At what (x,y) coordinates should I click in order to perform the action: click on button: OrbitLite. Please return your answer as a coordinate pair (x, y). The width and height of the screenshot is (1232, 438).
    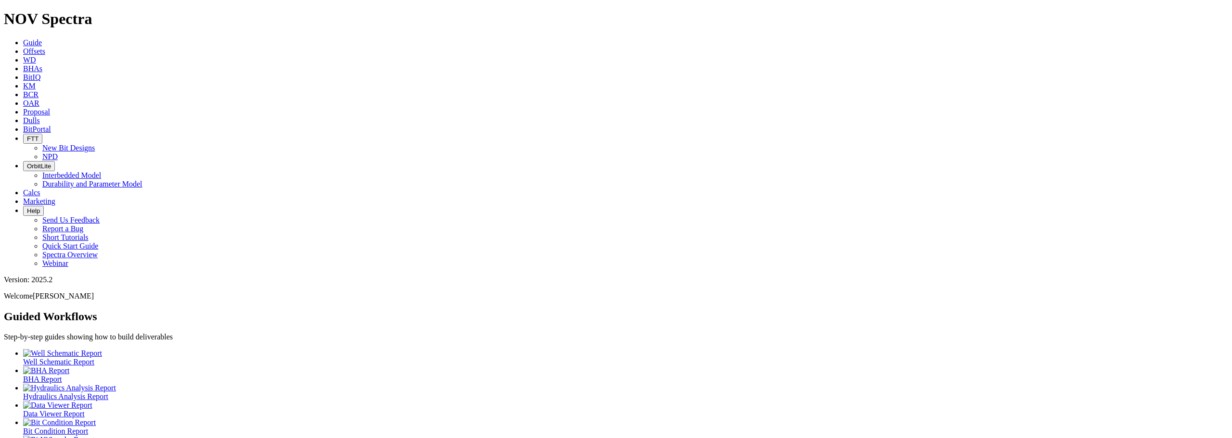
    Looking at the image, I should click on (39, 166).